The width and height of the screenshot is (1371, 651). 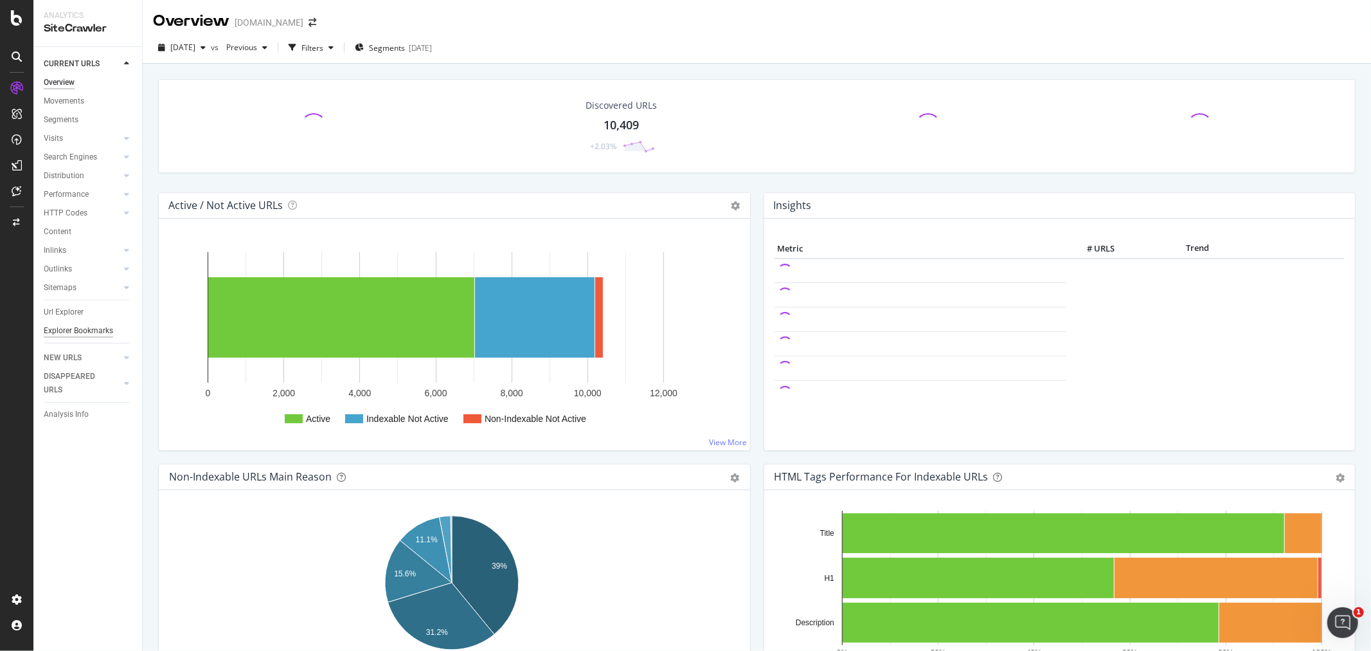 I want to click on div: HTML Tags Performance for Indexable URLs, so click(x=881, y=476).